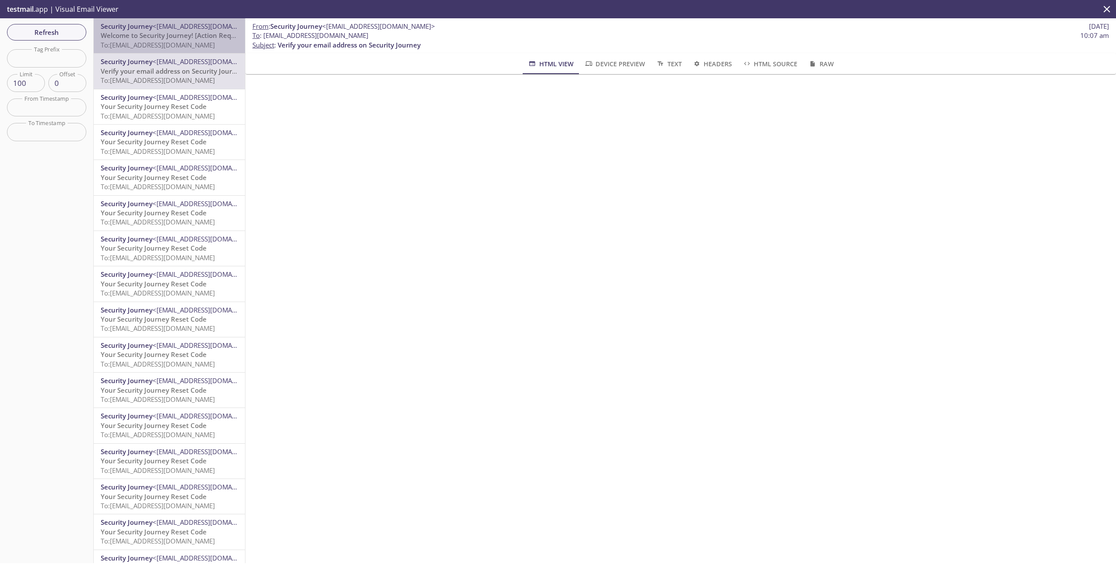  Describe the element at coordinates (615, 64) in the screenshot. I see `span: Device Preview` at that location.